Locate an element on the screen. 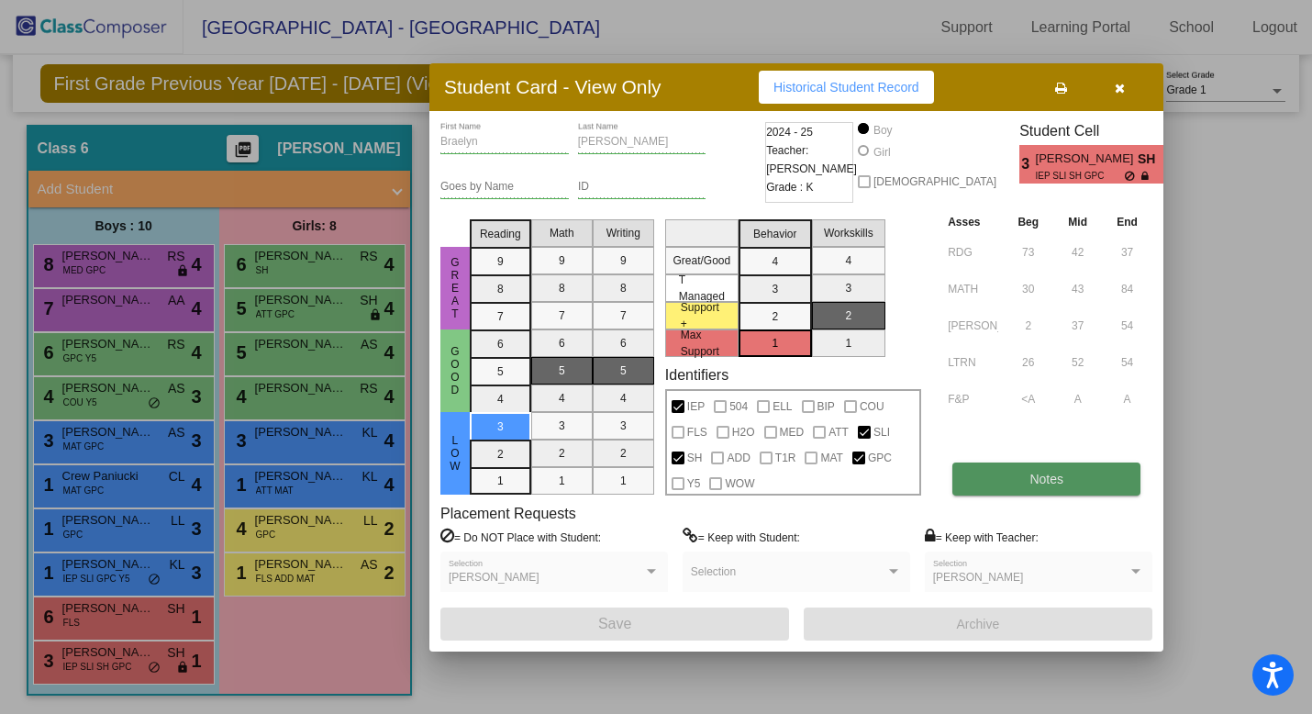  span: IEP SLI SH GPC is located at coordinates (1080, 175).